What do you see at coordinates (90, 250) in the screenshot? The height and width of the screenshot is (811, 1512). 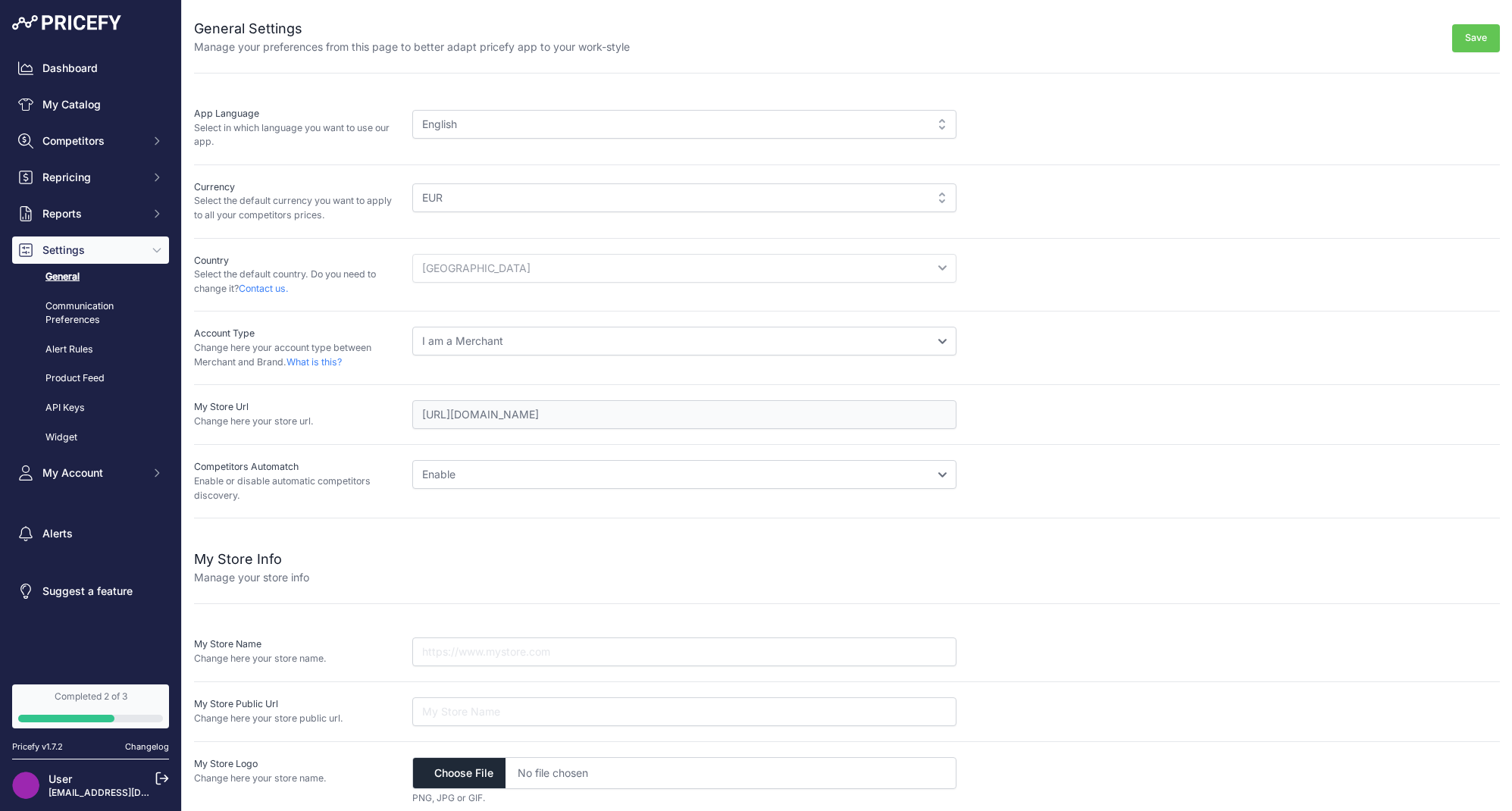 I see `button: Settings` at bounding box center [90, 250].